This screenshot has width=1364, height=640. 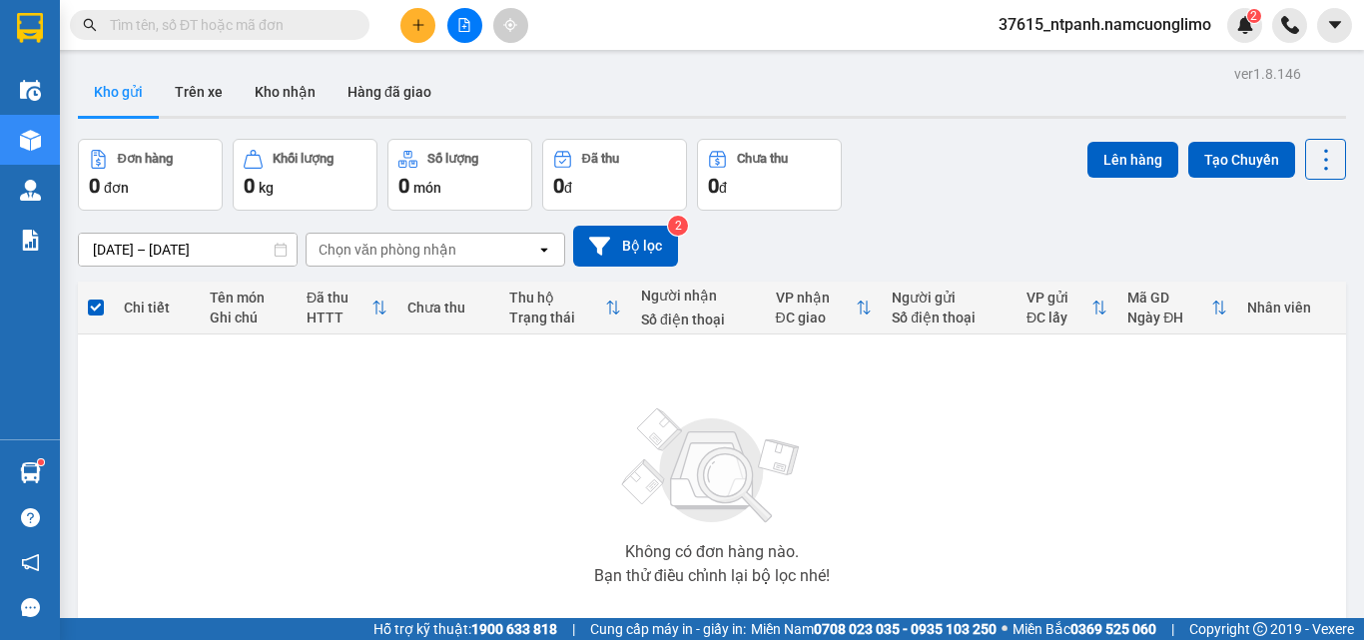 I want to click on button: Lên hàng, so click(x=1132, y=160).